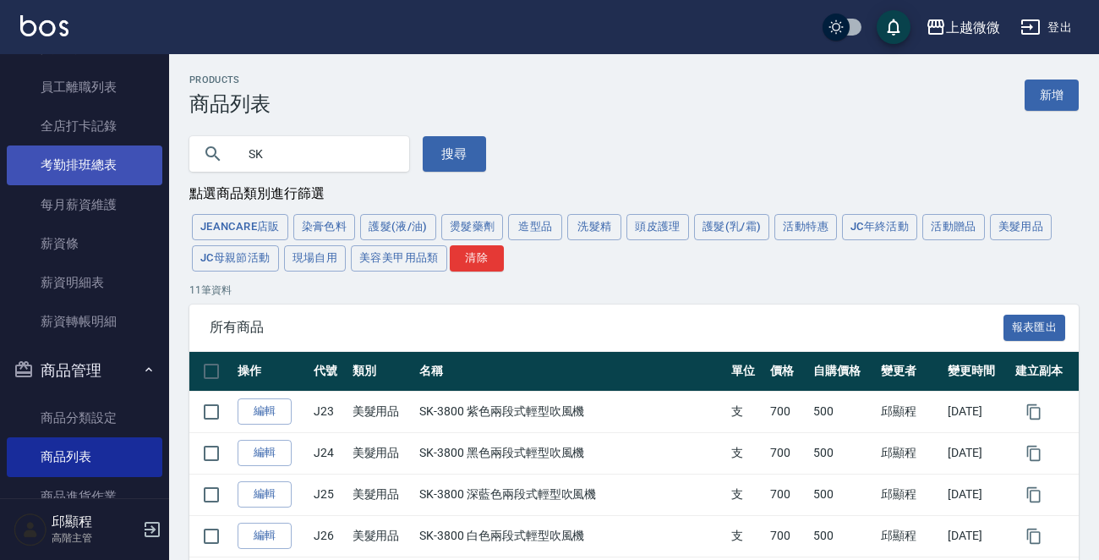  Describe the element at coordinates (732, 227) in the screenshot. I see `button: 護髮(乳/霜)` at that location.